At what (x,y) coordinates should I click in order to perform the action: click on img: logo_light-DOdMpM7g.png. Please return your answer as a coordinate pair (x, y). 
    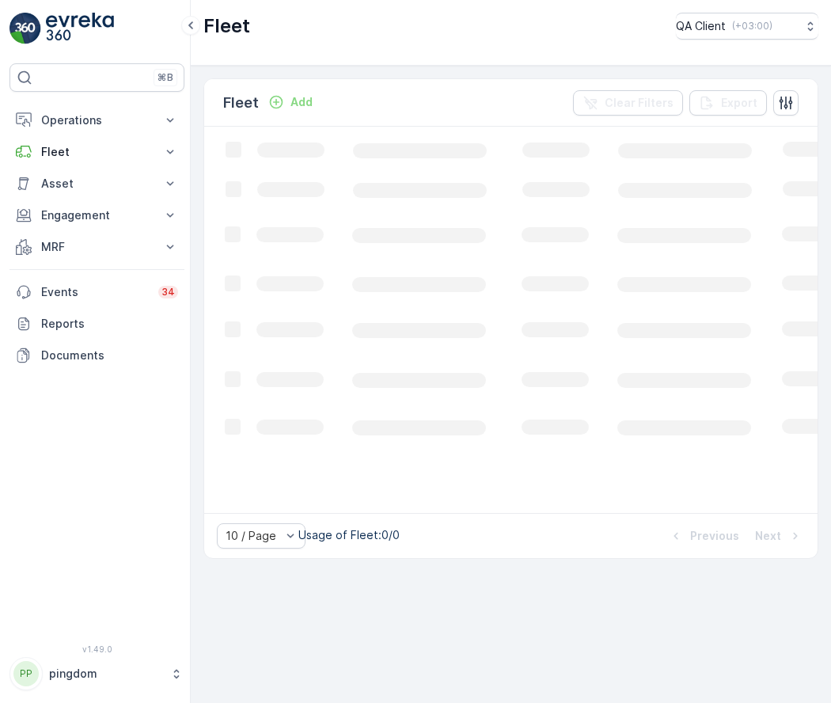
    Looking at the image, I should click on (80, 28).